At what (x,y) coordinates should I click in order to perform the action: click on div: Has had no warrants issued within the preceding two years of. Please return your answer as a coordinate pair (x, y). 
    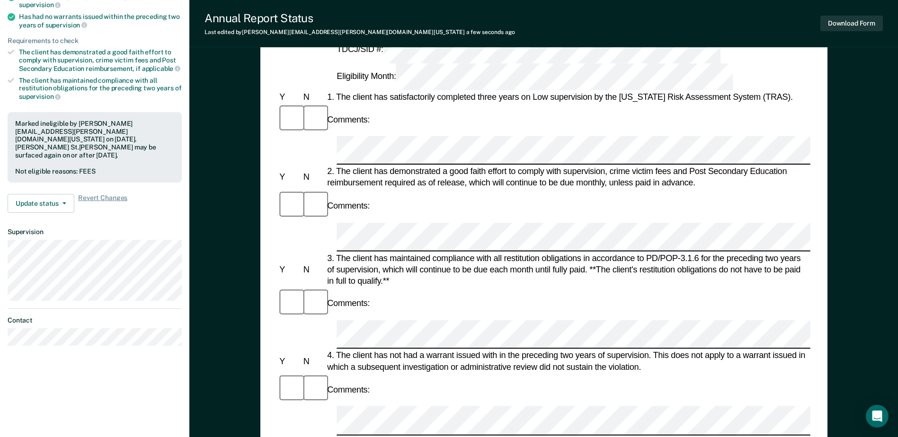
    Looking at the image, I should click on (100, 21).